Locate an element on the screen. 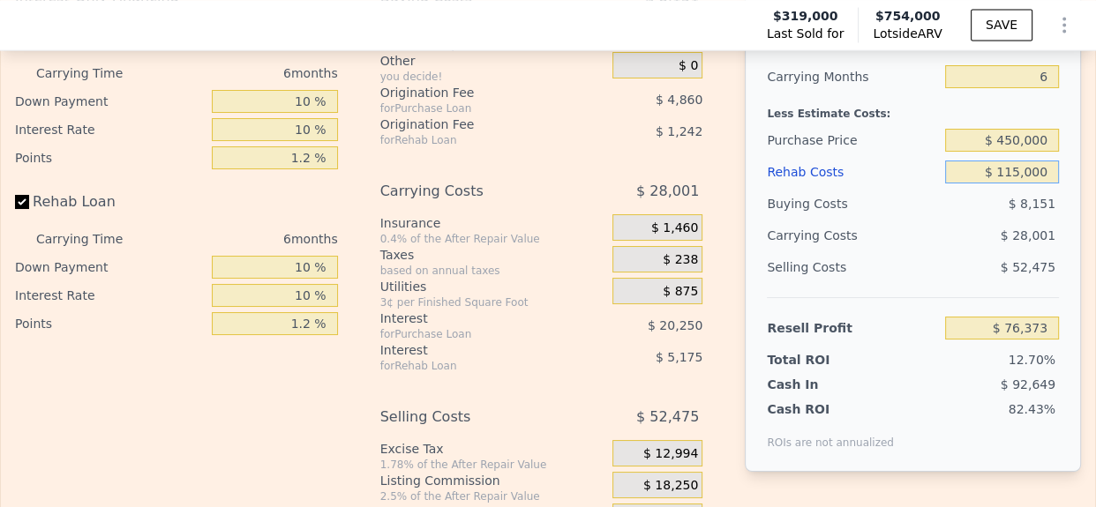 This screenshot has width=1096, height=507. div: 0.4% of the After Repair Value is located at coordinates (492, 239).